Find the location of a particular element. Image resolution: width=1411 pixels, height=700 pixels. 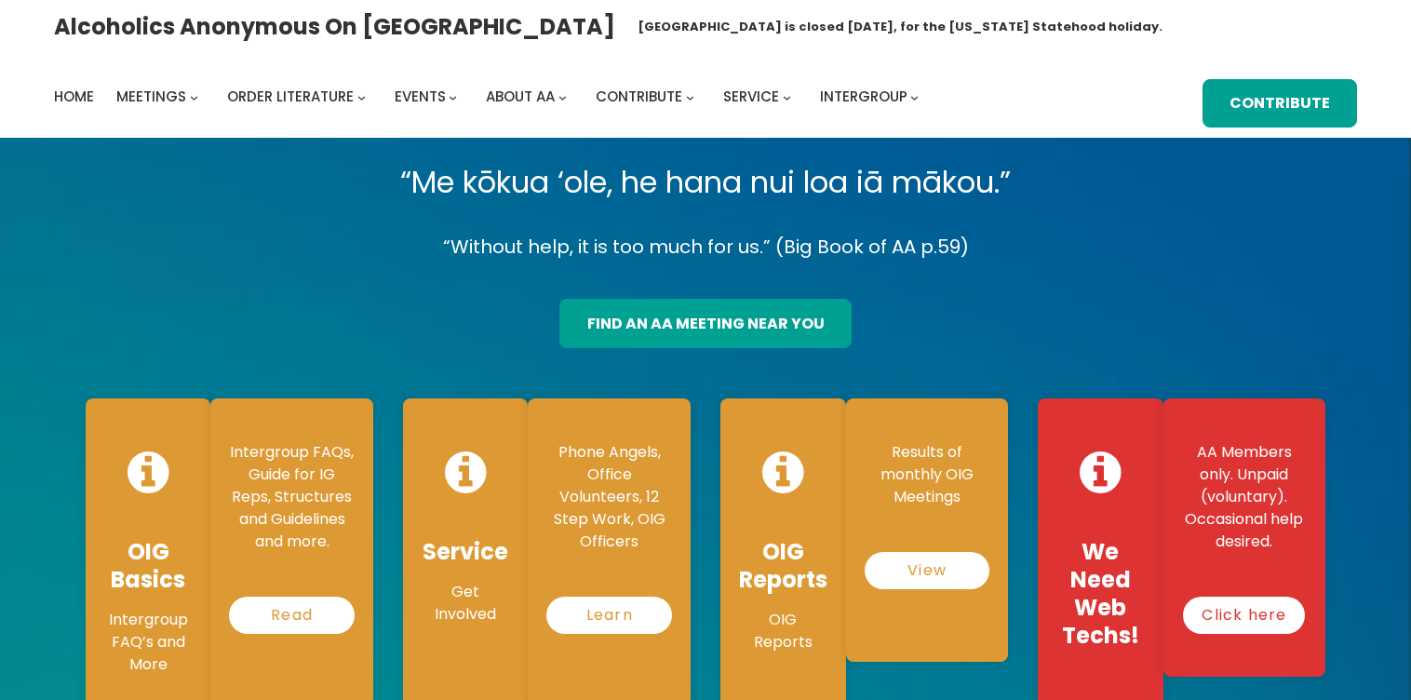

span: Order Literature is located at coordinates (290, 96).